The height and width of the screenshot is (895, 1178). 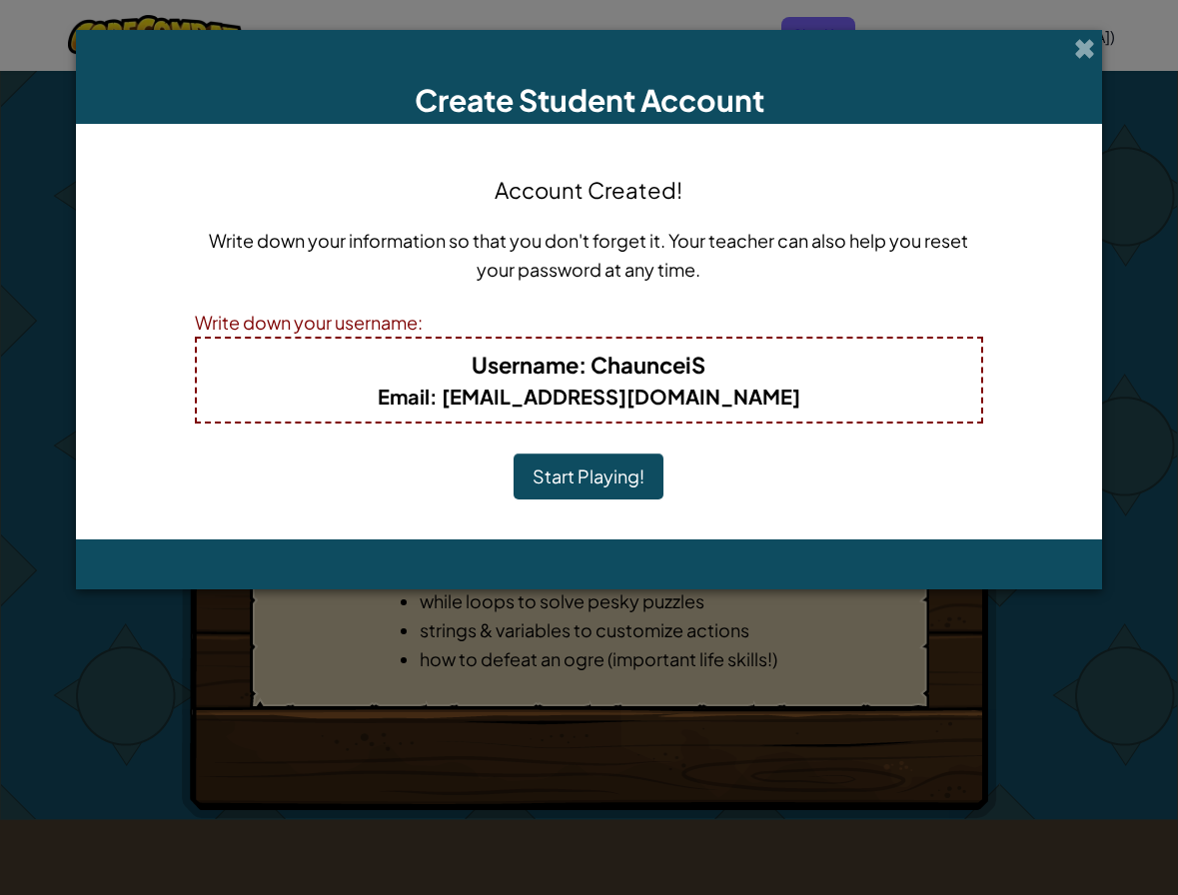 I want to click on p: Write down your information so that you don't forget it. Your teacher can also help you reset you..., so click(x=589, y=255).